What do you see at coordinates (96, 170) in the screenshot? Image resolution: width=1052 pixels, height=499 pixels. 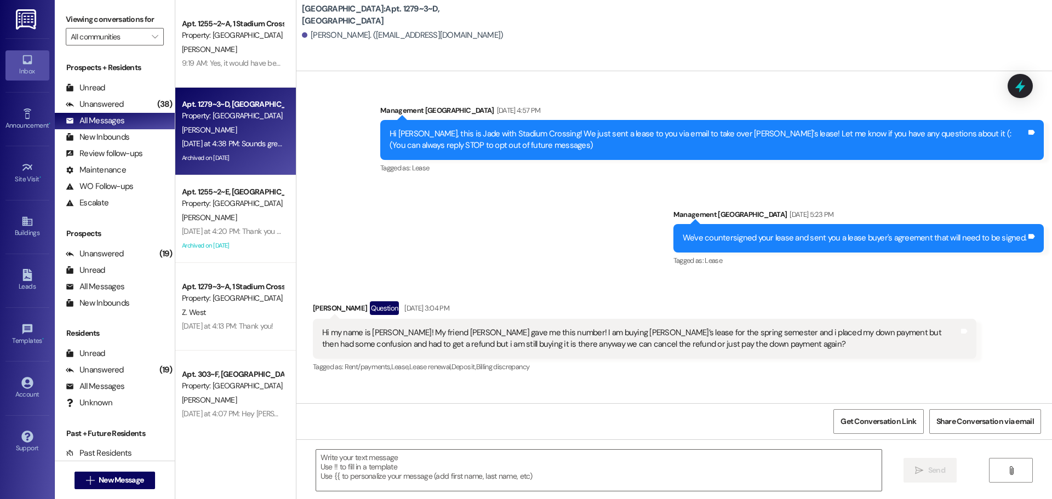 I see `div: Maintenance` at bounding box center [96, 170].